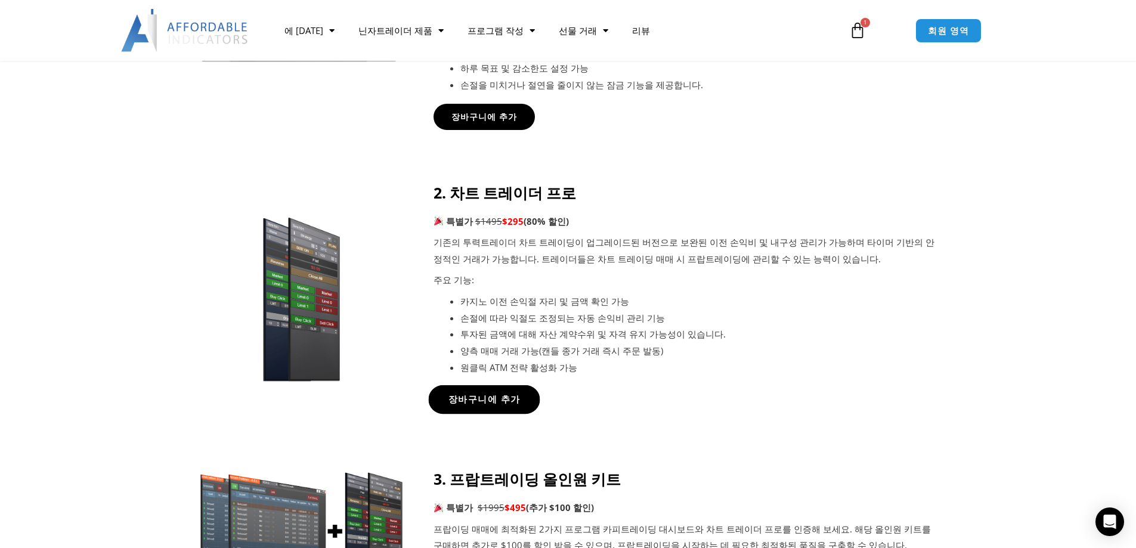 This screenshot has width=1136, height=548. Describe the element at coordinates (504, 193) in the screenshot. I see `font: 2. 차트 트레이더 프로` at that location.